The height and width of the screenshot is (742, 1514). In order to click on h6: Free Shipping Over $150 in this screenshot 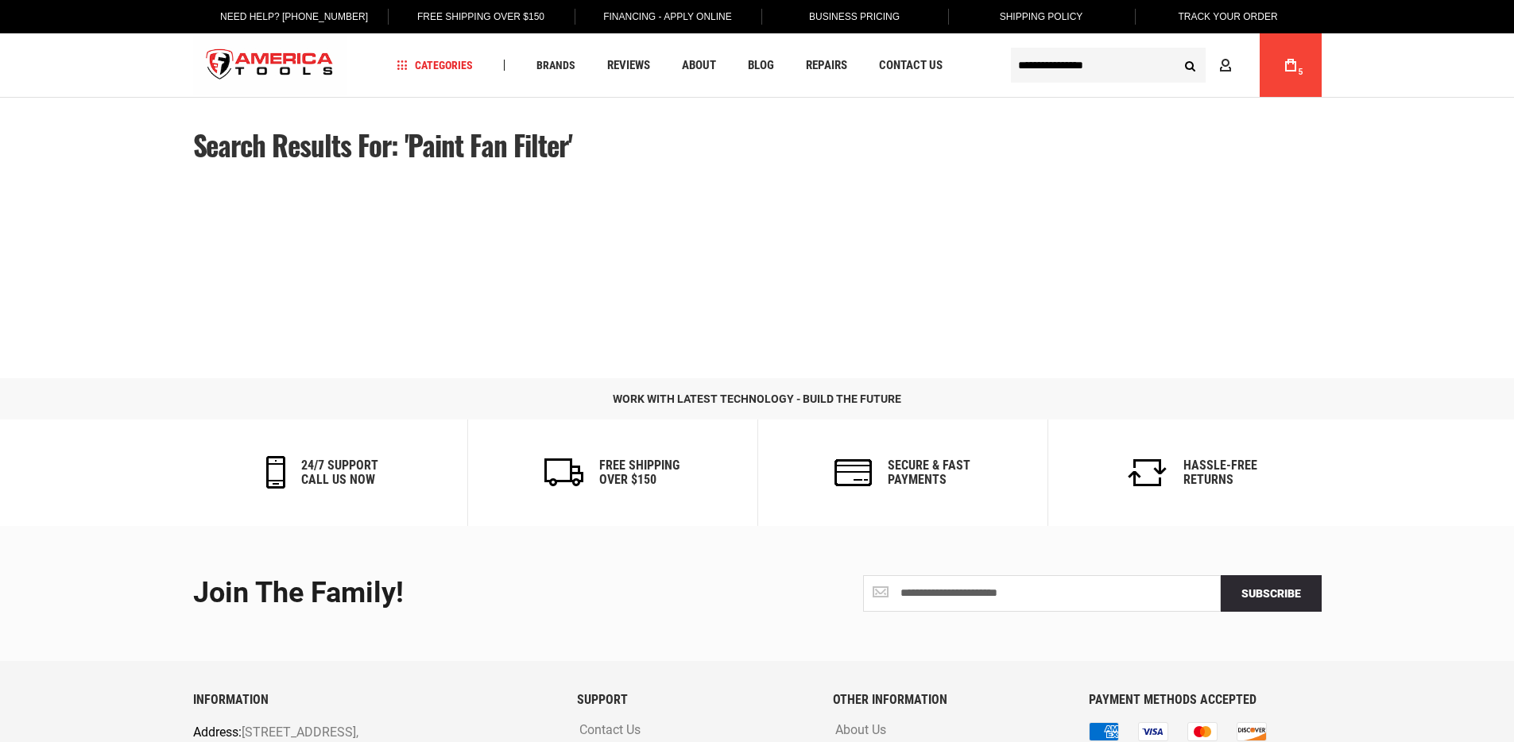, I will do `click(639, 472)`.